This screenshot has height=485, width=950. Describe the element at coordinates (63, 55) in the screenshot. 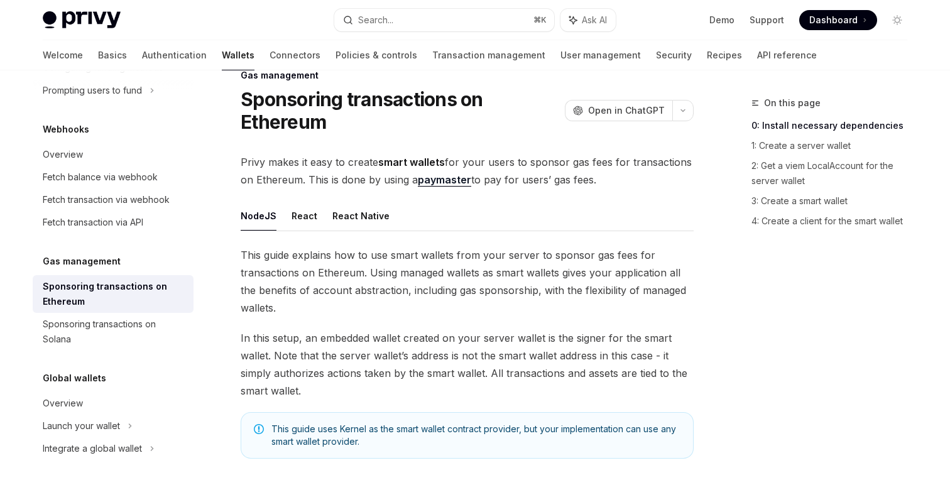

I see `a: Welcome` at that location.